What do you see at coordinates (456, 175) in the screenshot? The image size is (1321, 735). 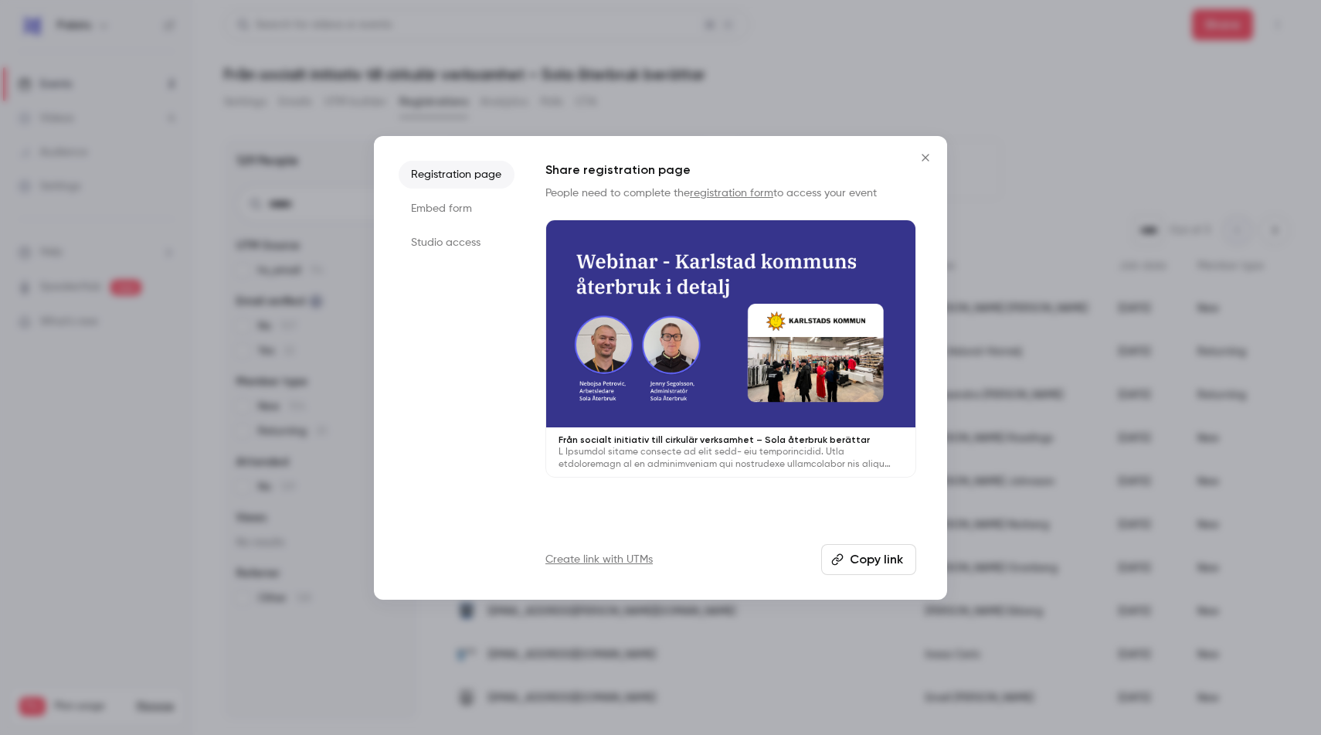 I see `li: Registration page` at bounding box center [456, 175].